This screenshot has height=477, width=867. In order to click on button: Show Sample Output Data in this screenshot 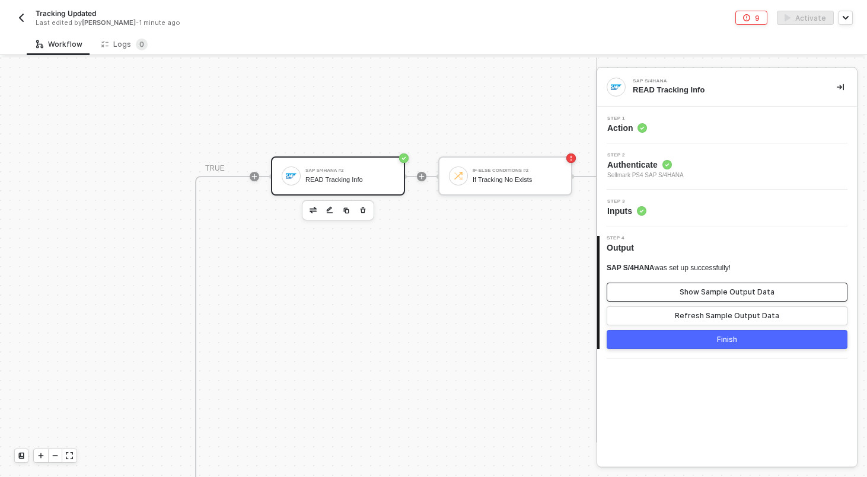, I will do `click(727, 292)`.